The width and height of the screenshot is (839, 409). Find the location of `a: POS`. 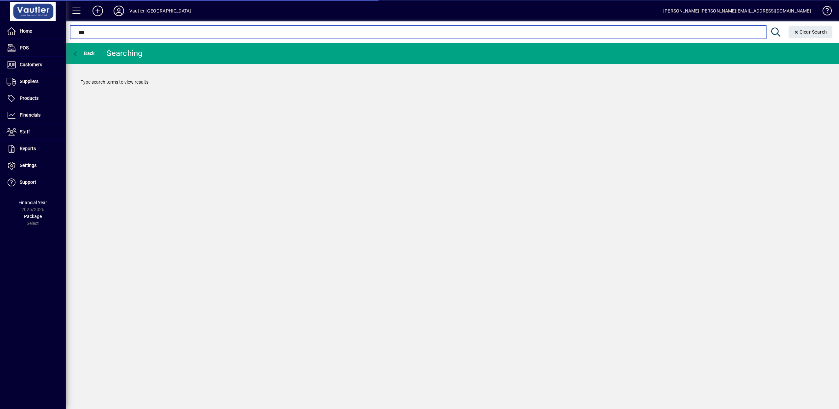

a: POS is located at coordinates (35, 48).